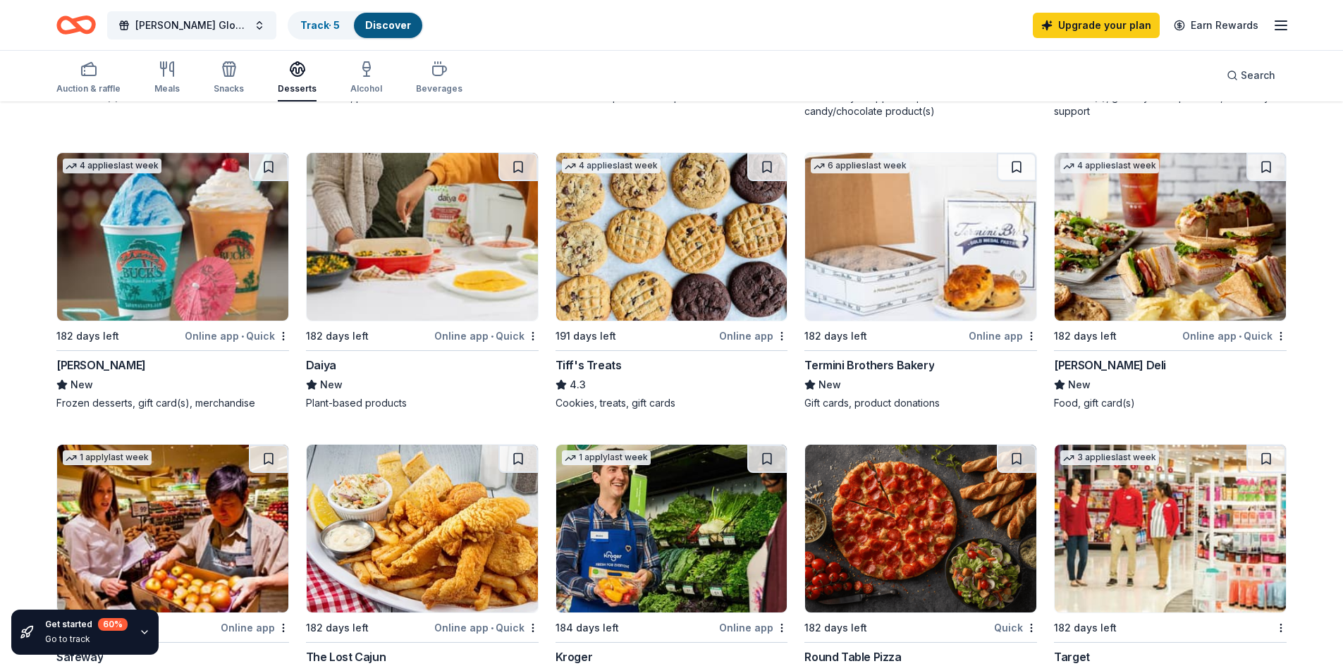  What do you see at coordinates (921, 104) in the screenshot?
I see `div: Individually wrapped or pouches of candy/chocolate product(s)` at bounding box center [921, 104].